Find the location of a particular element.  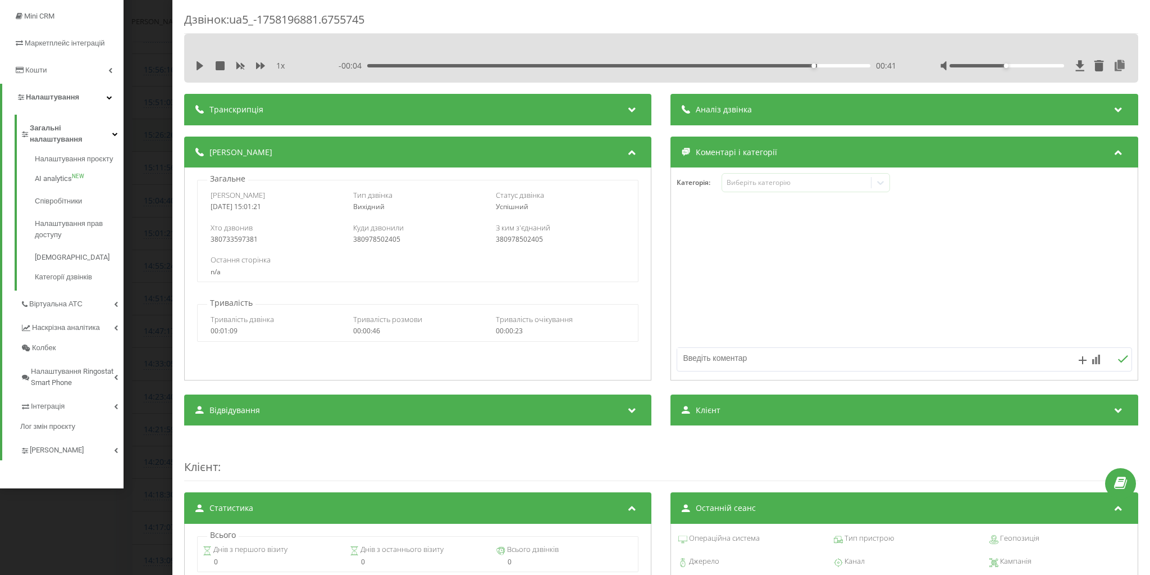

div: 00:00:23 is located at coordinates (561, 331).